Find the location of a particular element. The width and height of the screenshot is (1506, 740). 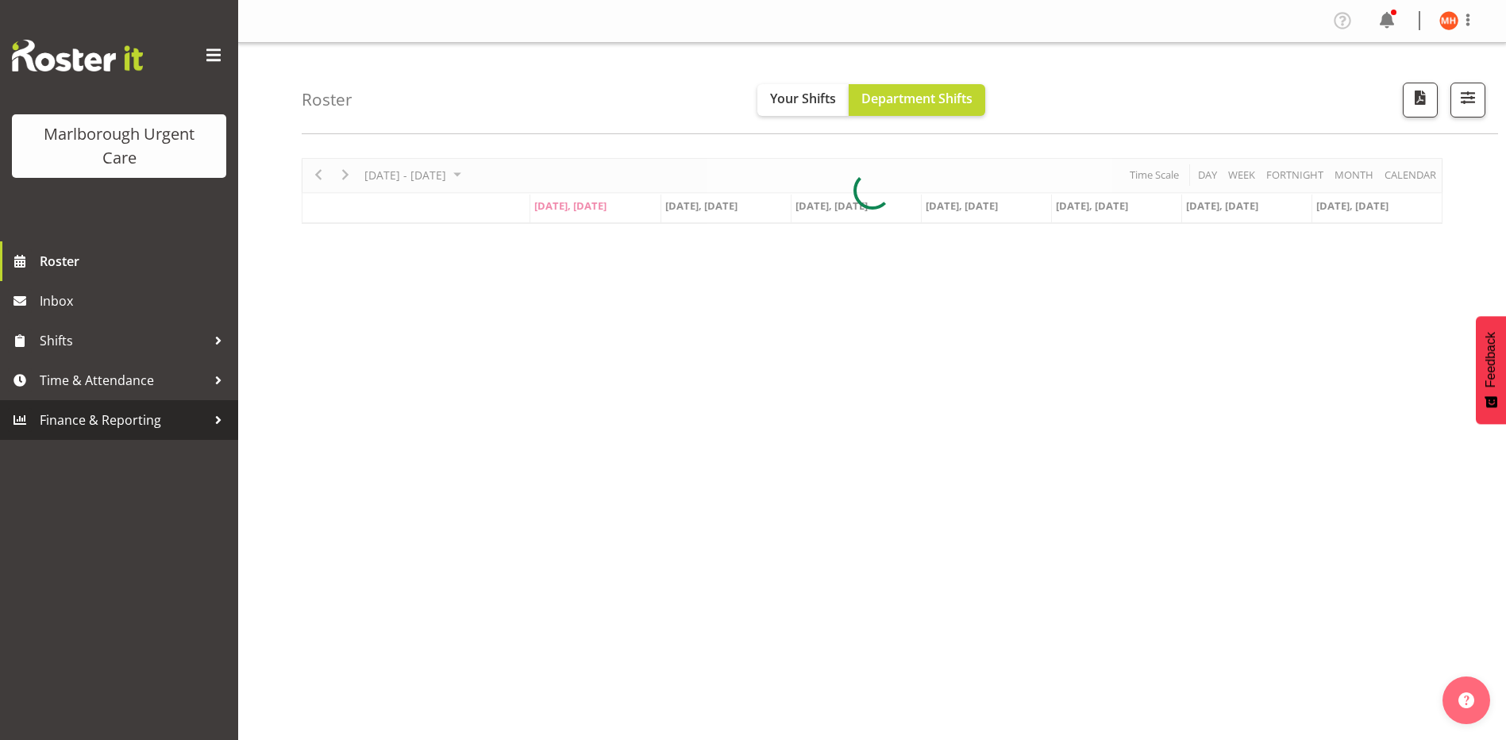

button: Department Shifts is located at coordinates (917, 100).